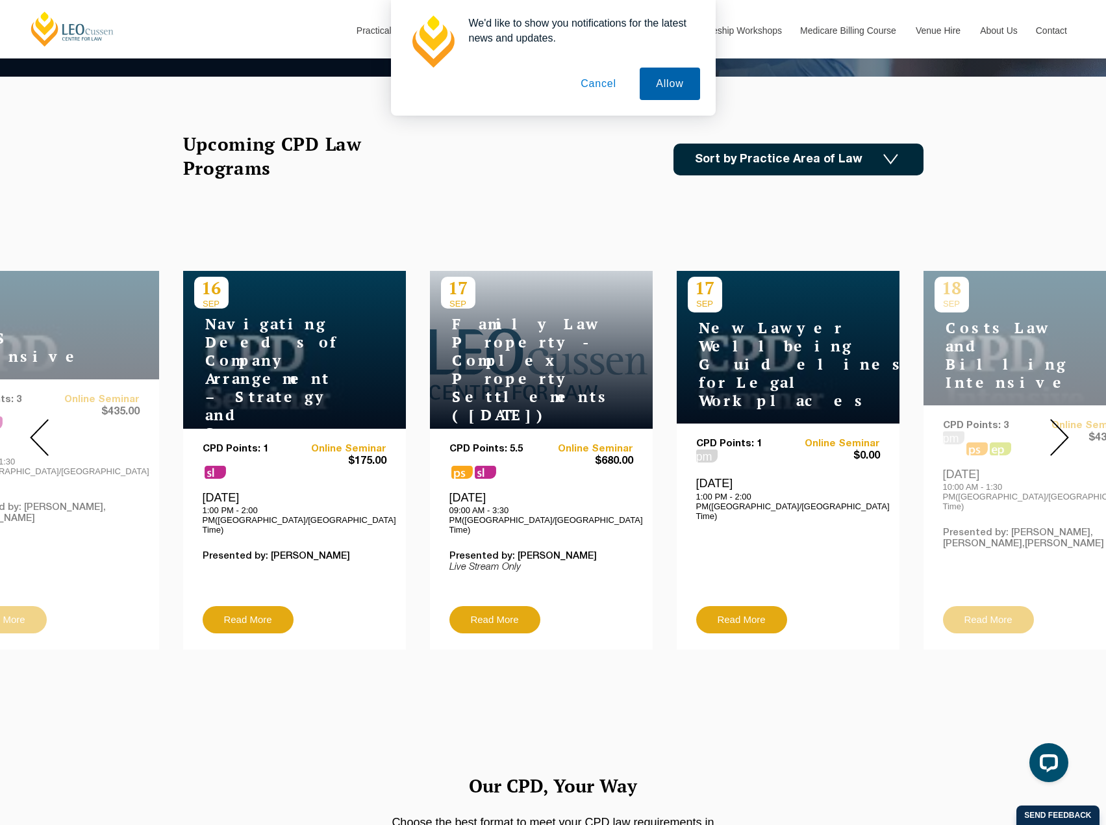  I want to click on div: We'd like to show you notifications for the latest news and updates., so click(579, 31).